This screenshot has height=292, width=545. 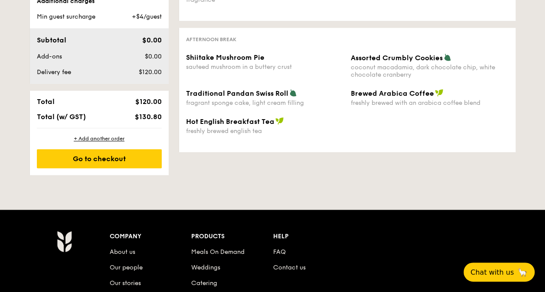 What do you see at coordinates (279, 252) in the screenshot?
I see `a: FAQ` at bounding box center [279, 252].